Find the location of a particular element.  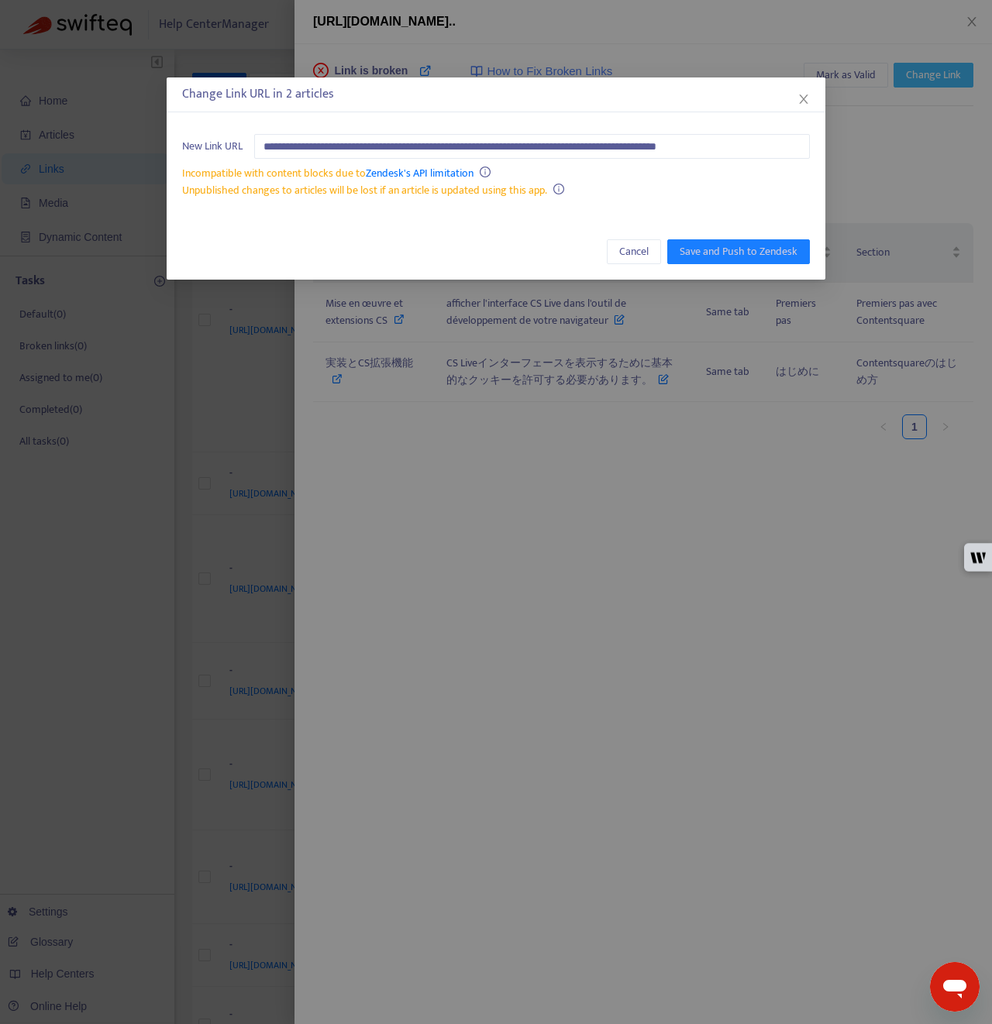

a: Zendesk's API limitation is located at coordinates (419, 173).